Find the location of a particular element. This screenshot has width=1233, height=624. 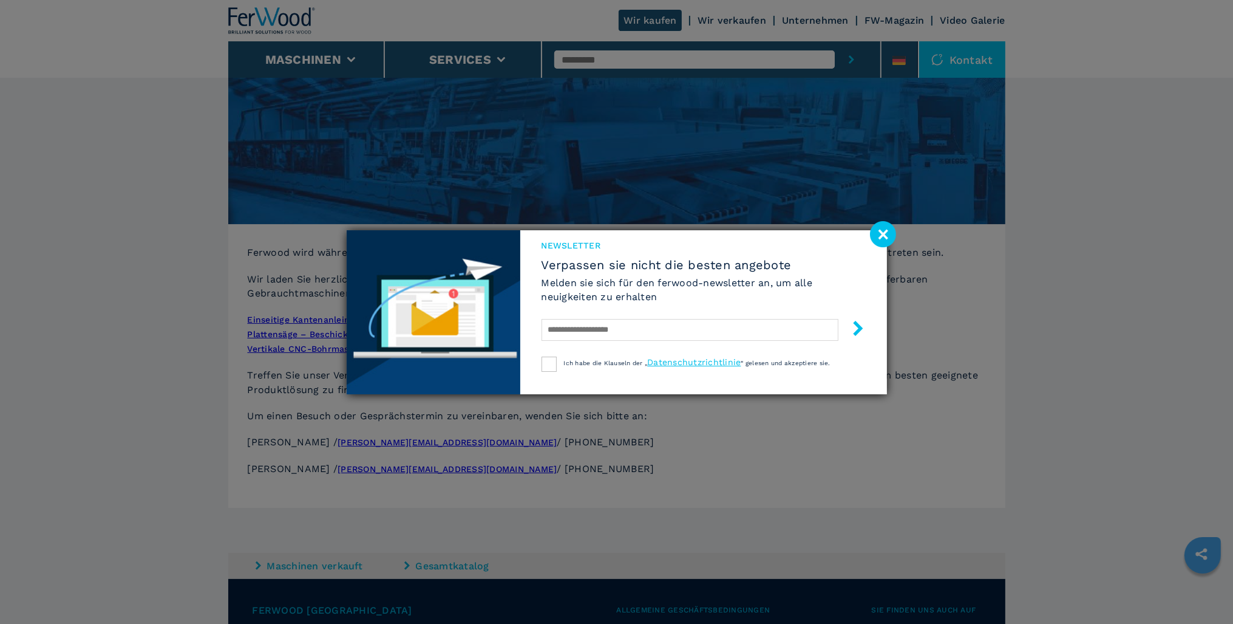

span: Ich habe die Klauseln der „ is located at coordinates (606, 363).